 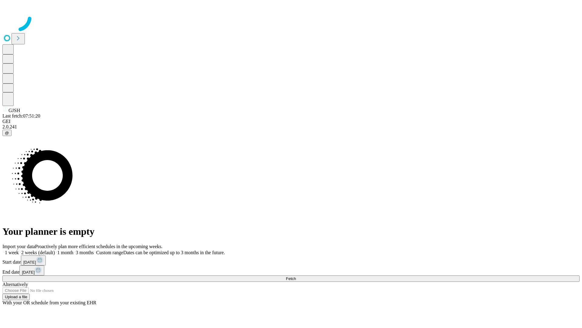 I want to click on span: 1 week, so click(x=12, y=252).